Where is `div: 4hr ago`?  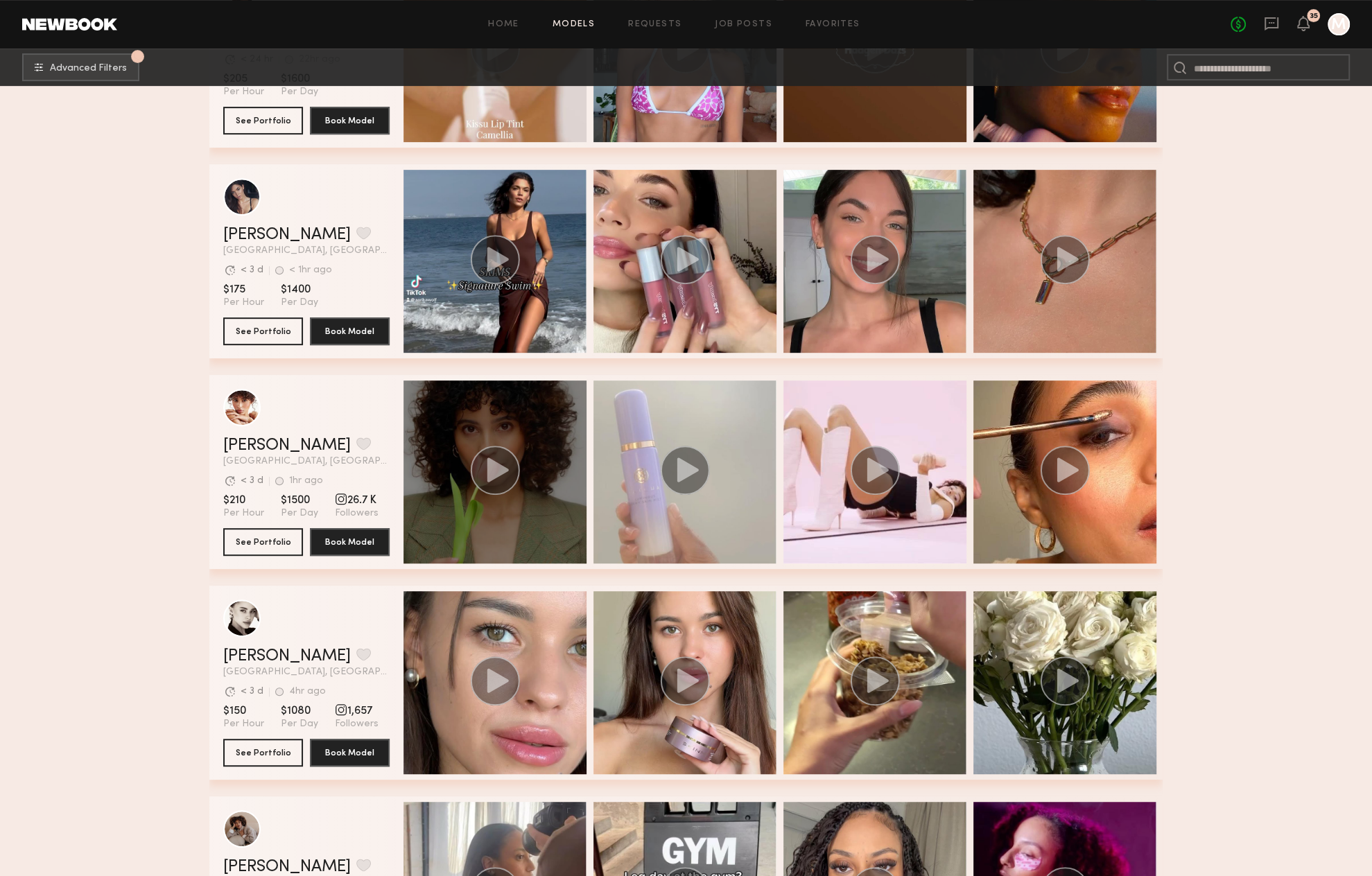
div: 4hr ago is located at coordinates (307, 692).